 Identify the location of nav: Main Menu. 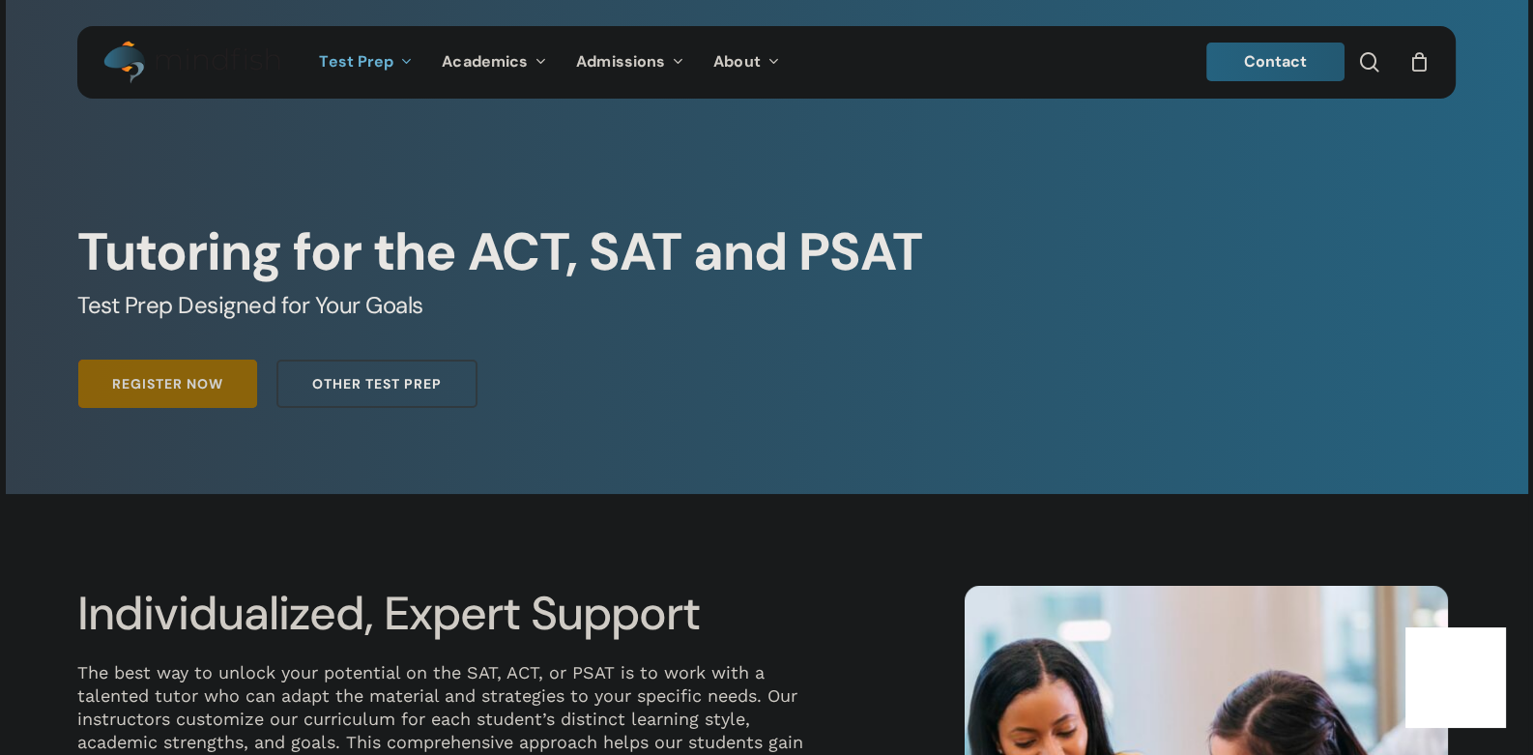
(549, 62).